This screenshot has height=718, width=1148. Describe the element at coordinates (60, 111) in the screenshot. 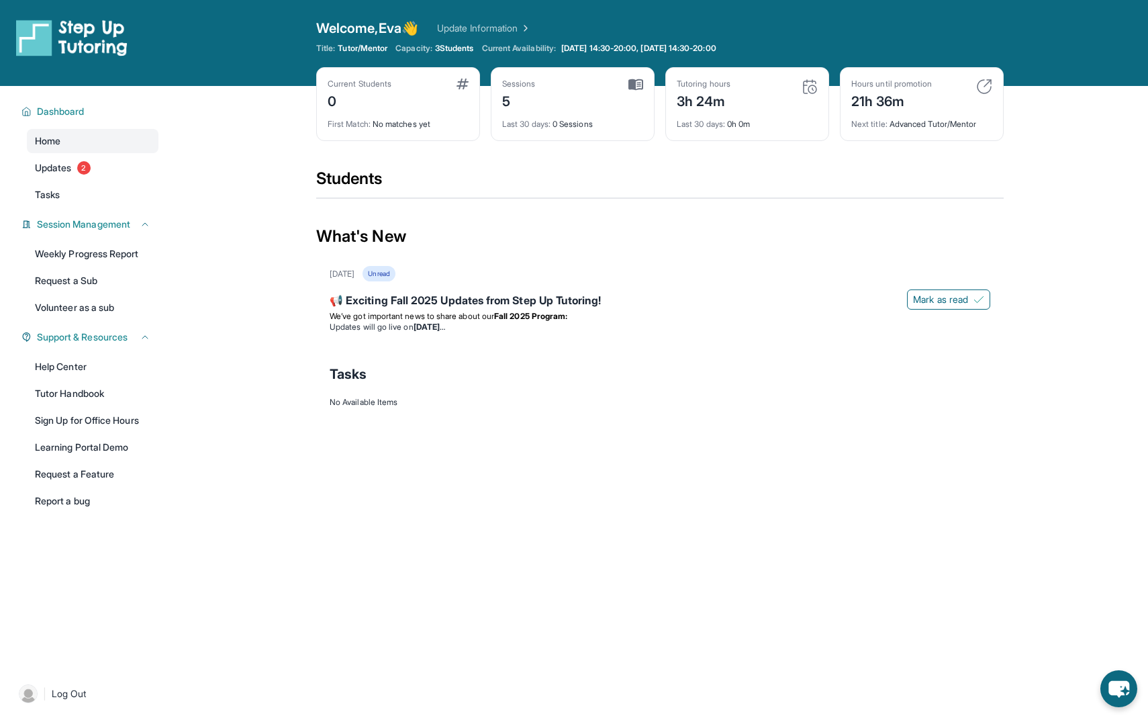

I see `span: Dashboard` at that location.